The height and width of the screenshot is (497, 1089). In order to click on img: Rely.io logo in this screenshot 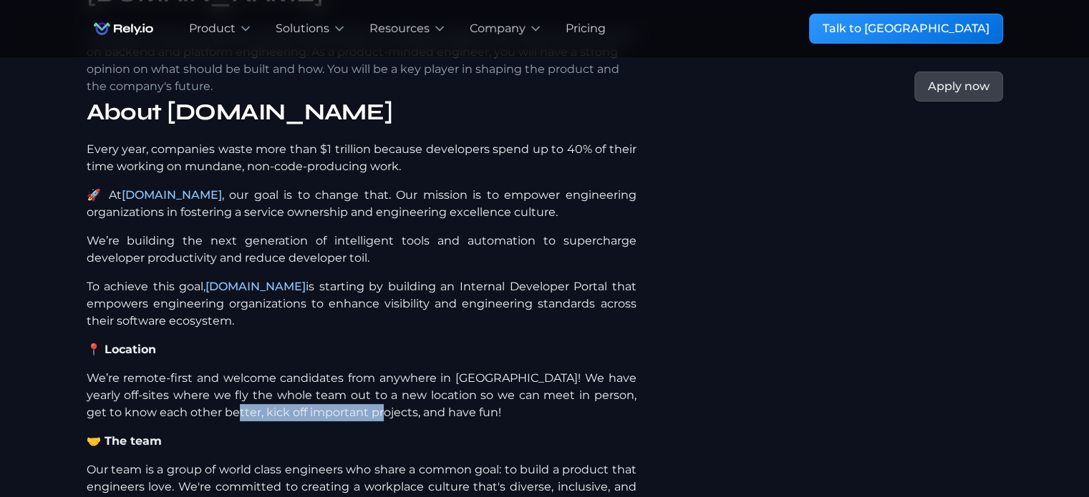, I will do `click(123, 29)`.